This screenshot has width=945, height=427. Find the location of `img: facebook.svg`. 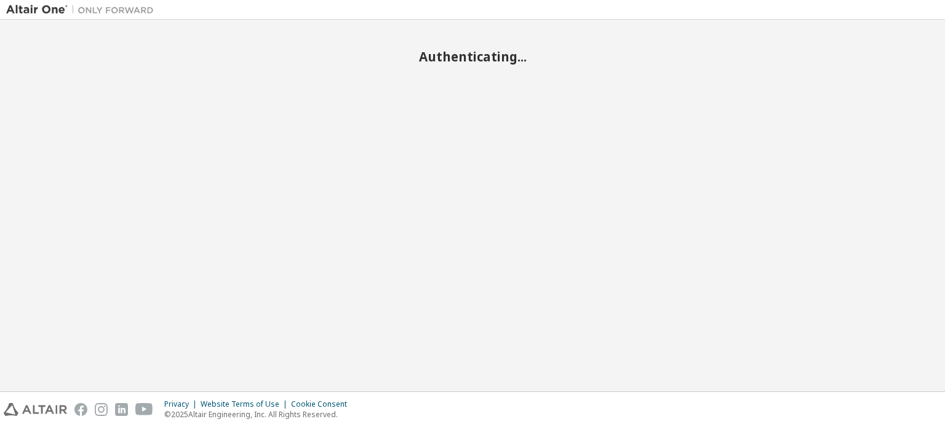

img: facebook.svg is located at coordinates (81, 410).